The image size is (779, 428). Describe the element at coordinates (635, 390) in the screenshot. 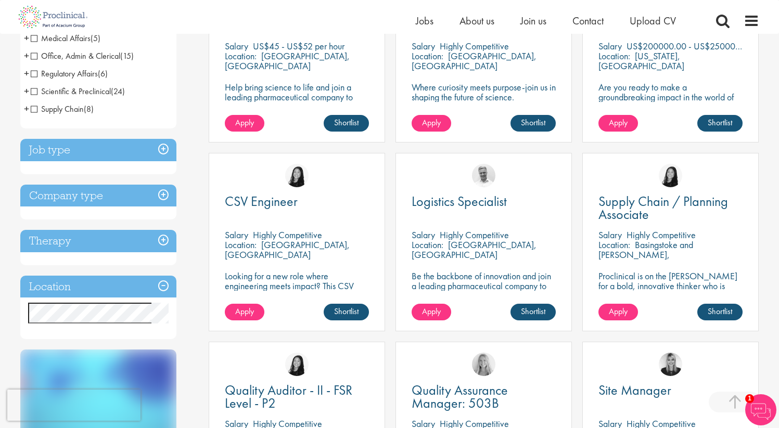

I see `span: Site Manager` at that location.